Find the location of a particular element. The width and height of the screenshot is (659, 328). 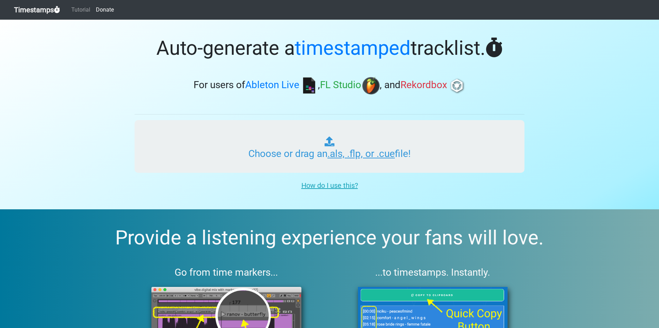

u: How do I use this? is located at coordinates (330, 186).